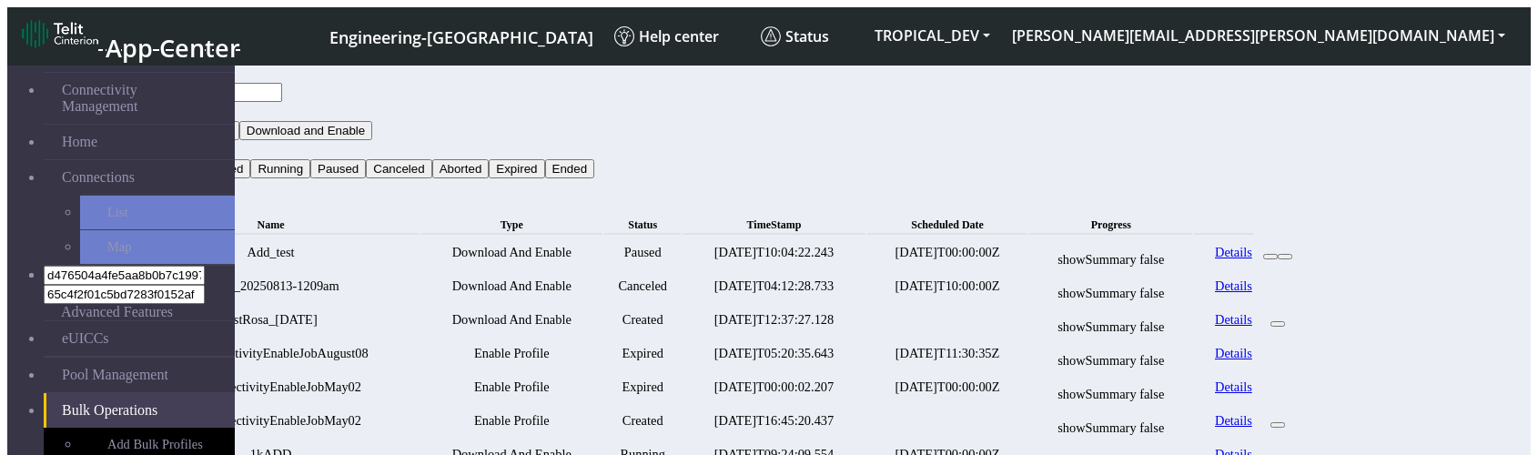  I want to click on a: Connections, so click(139, 177).